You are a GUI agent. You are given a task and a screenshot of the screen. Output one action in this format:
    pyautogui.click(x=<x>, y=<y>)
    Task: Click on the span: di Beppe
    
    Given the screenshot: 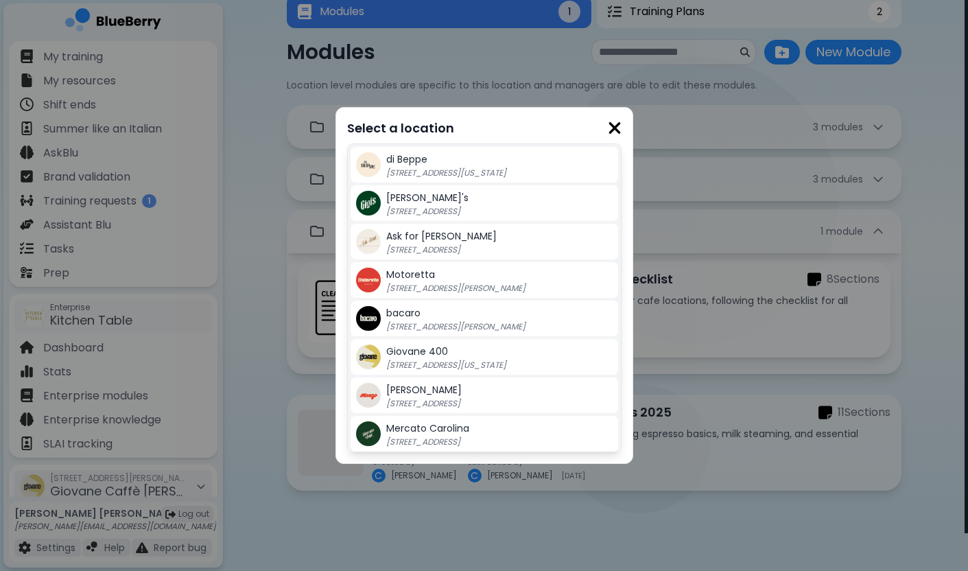 What is the action you would take?
    pyautogui.click(x=407, y=159)
    